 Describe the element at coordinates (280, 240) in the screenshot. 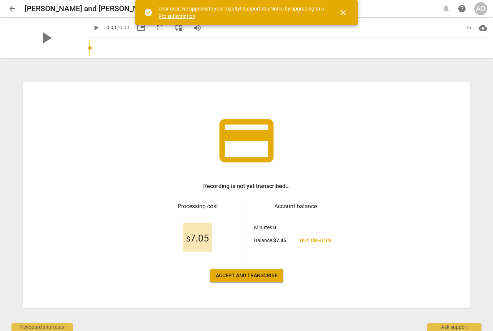

I see `b: $ 7.45` at that location.